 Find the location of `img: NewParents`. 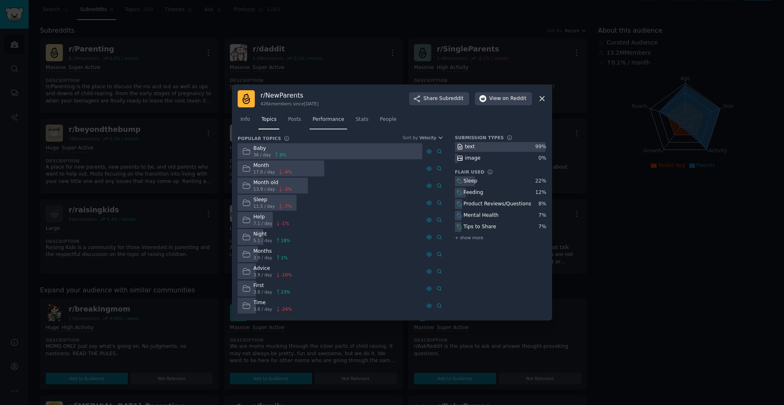

img: NewParents is located at coordinates (246, 99).